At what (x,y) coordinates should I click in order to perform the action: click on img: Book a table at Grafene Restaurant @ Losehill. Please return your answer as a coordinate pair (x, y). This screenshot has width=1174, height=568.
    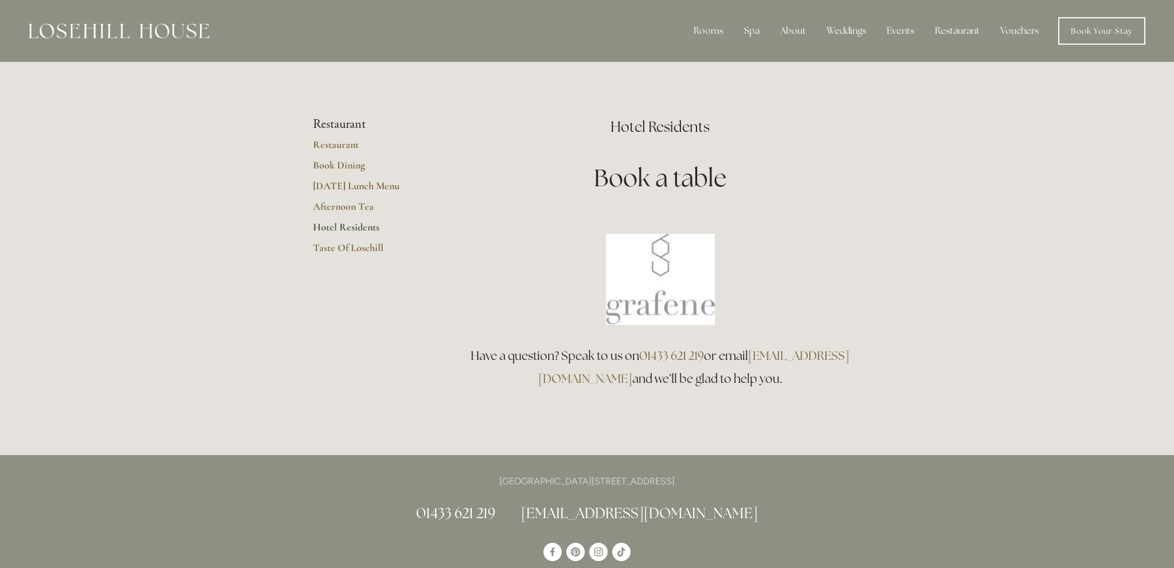
    Looking at the image, I should click on (661, 279).